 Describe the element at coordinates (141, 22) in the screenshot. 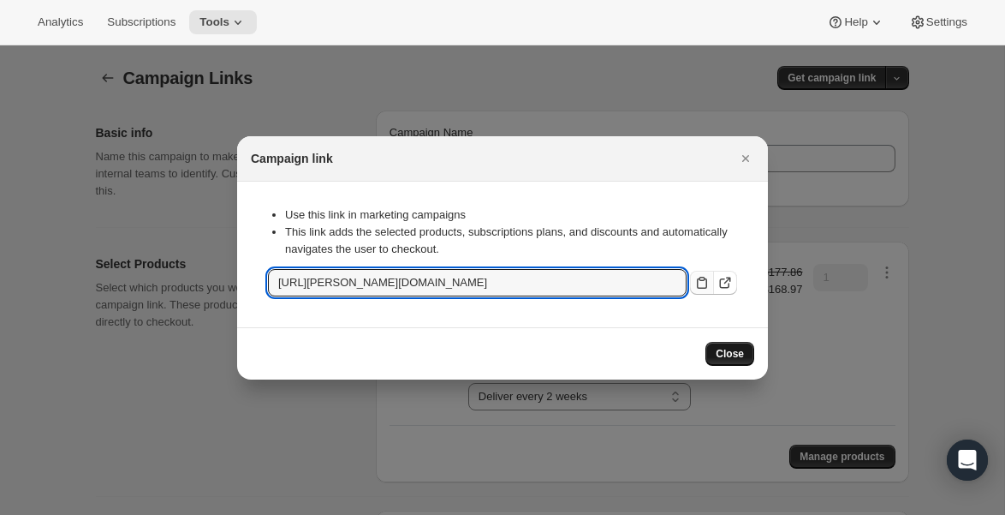

I see `span: Subscriptions` at that location.